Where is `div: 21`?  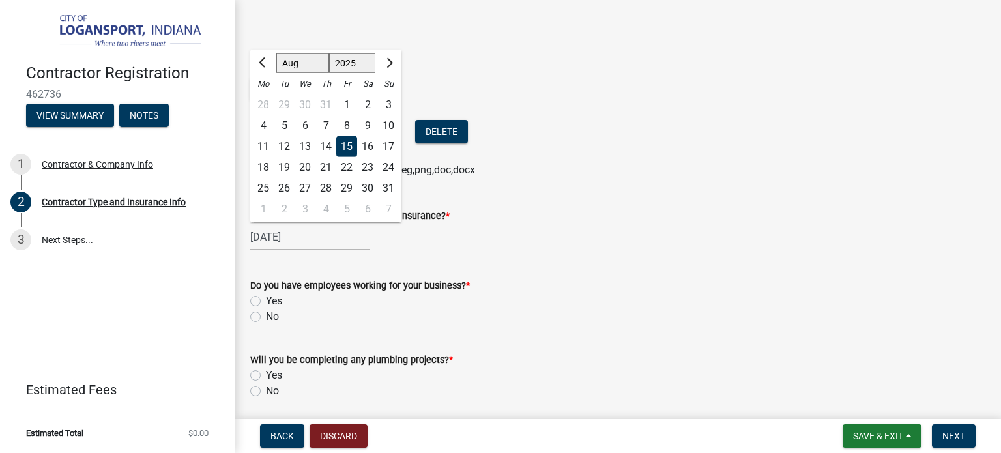
div: 21 is located at coordinates (326, 168).